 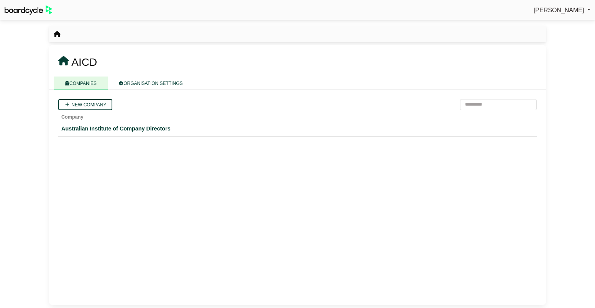 What do you see at coordinates (297, 116) in the screenshot?
I see `th: Company` at bounding box center [297, 116].